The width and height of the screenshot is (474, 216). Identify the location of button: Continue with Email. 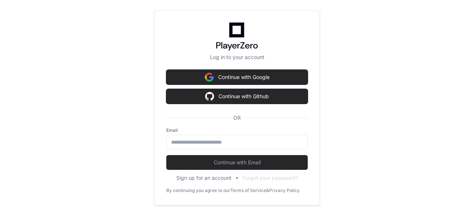
(237, 163).